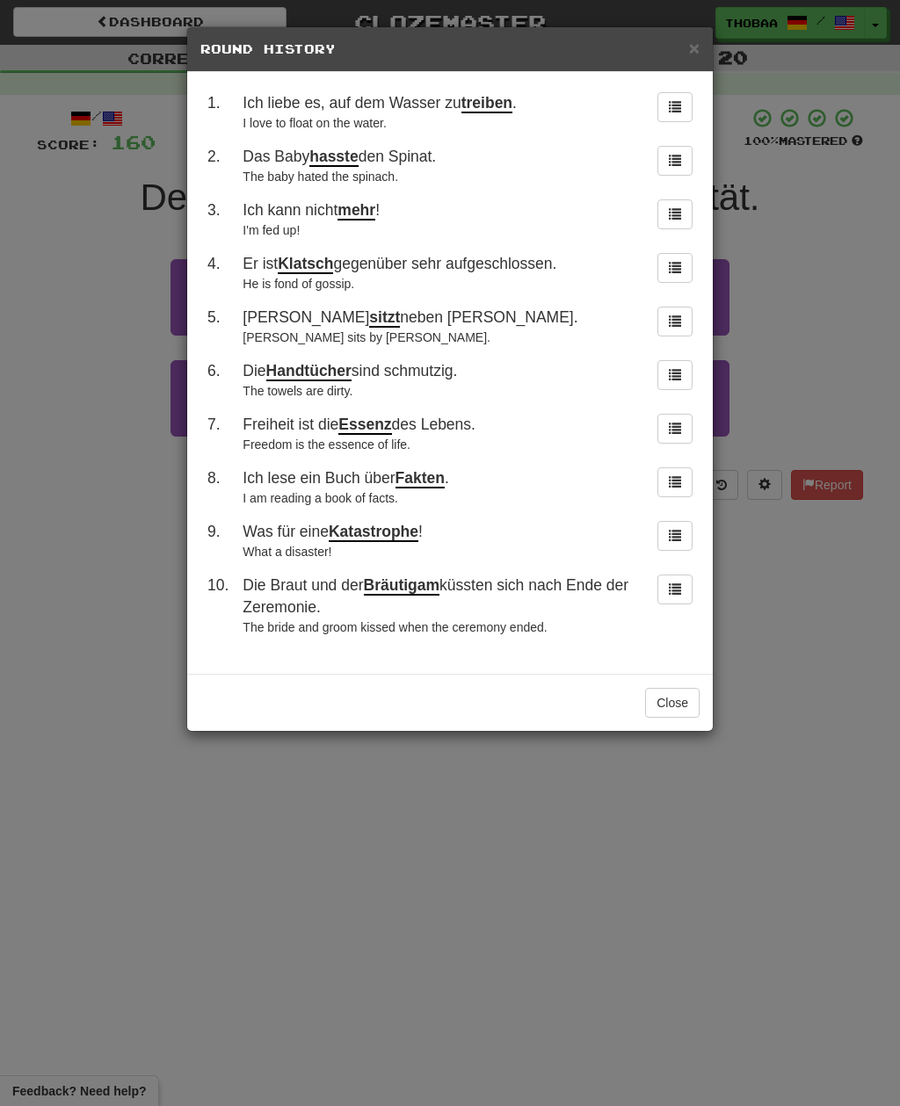  Describe the element at coordinates (420, 479) in the screenshot. I see `u: Fakten` at that location.